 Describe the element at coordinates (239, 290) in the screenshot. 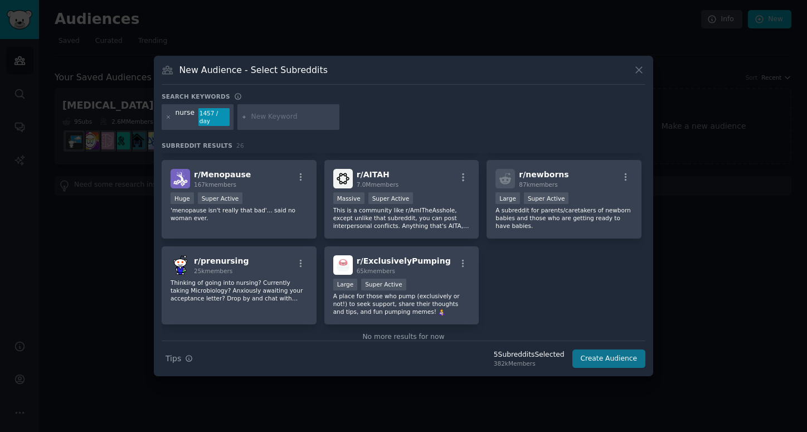

I see `p: Thinking of going into nursing? Currently taking Microbiology? Anxiously awaiting your acceptance...` at that location.